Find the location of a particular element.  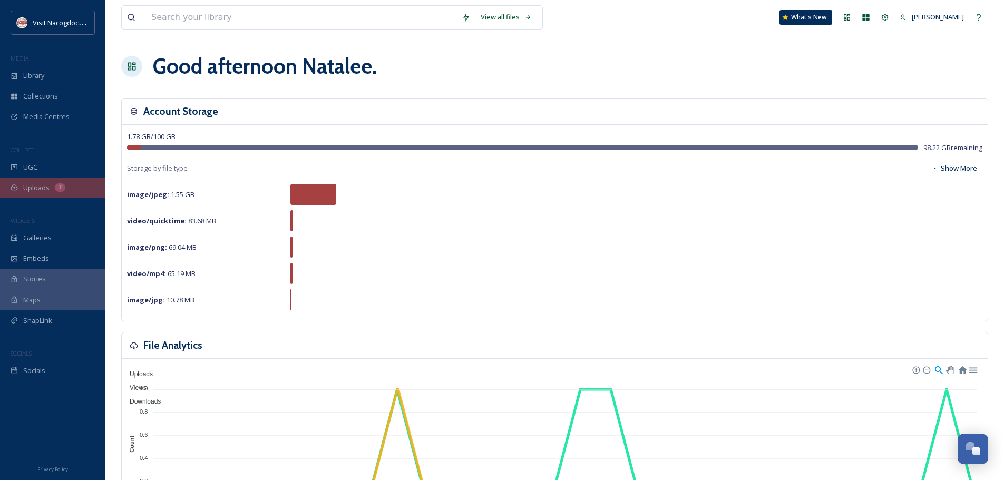

strong: video/quicktime : is located at coordinates (157, 221).